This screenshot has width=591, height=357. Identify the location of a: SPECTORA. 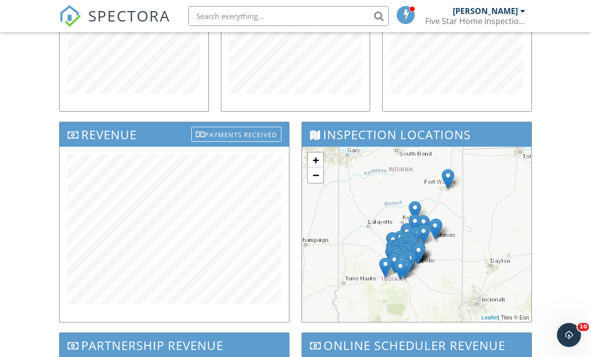
(115, 24).